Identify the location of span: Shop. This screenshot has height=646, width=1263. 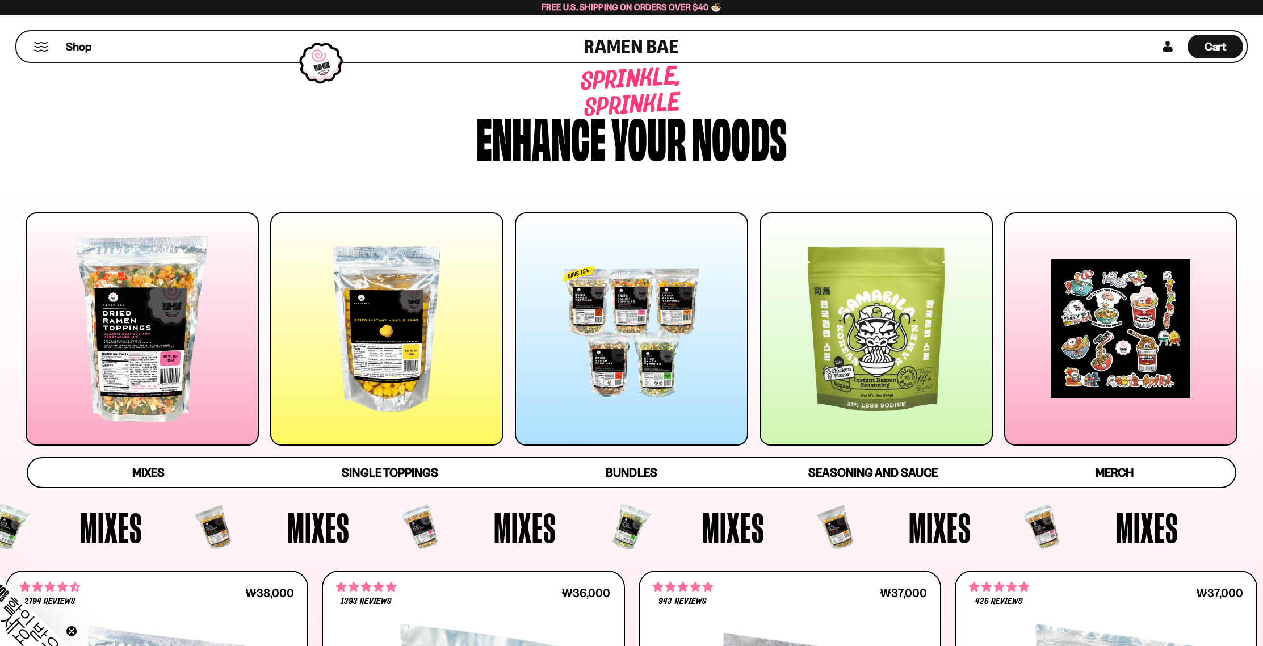
(78, 47).